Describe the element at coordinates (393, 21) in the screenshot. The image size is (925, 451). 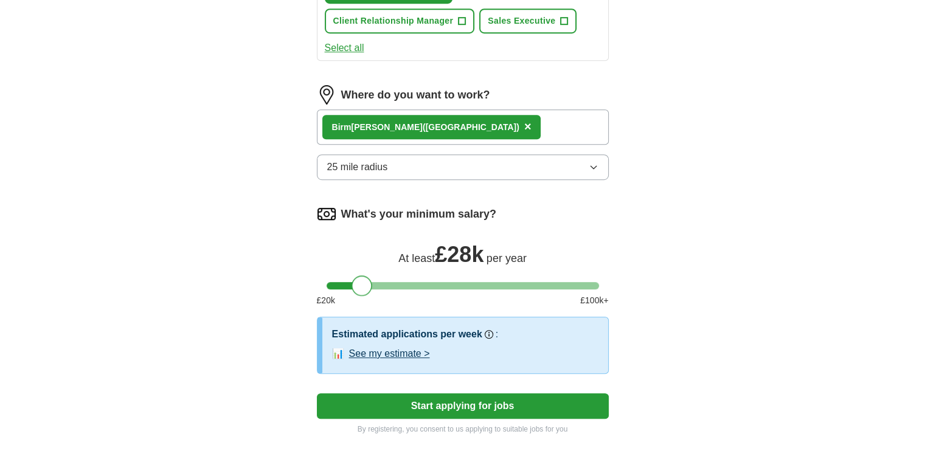
I see `span: Client Relationship Manager` at that location.